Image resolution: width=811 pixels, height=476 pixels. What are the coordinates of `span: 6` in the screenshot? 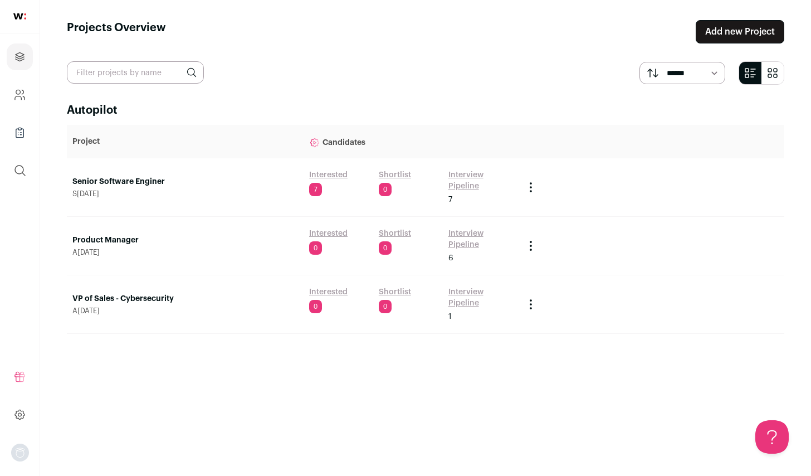 It's located at (451, 258).